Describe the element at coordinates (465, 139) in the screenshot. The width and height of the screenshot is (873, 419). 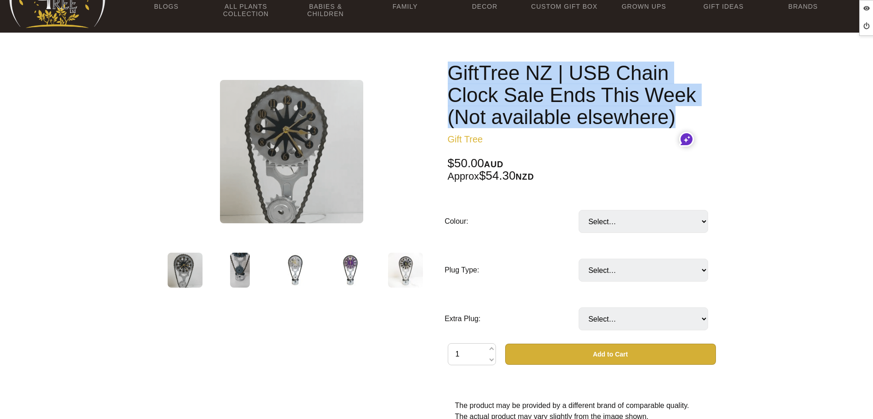
I see `a: Gift Tree` at that location.